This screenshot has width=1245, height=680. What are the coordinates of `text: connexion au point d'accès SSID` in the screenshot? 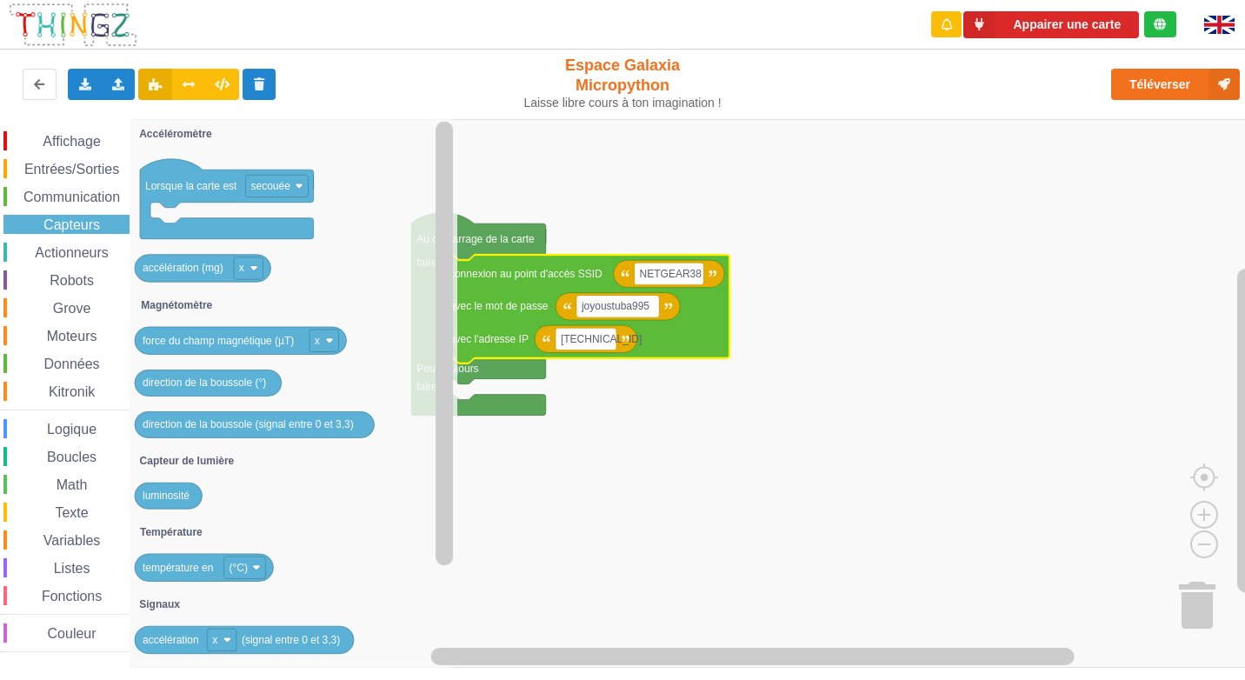 It's located at (526, 274).